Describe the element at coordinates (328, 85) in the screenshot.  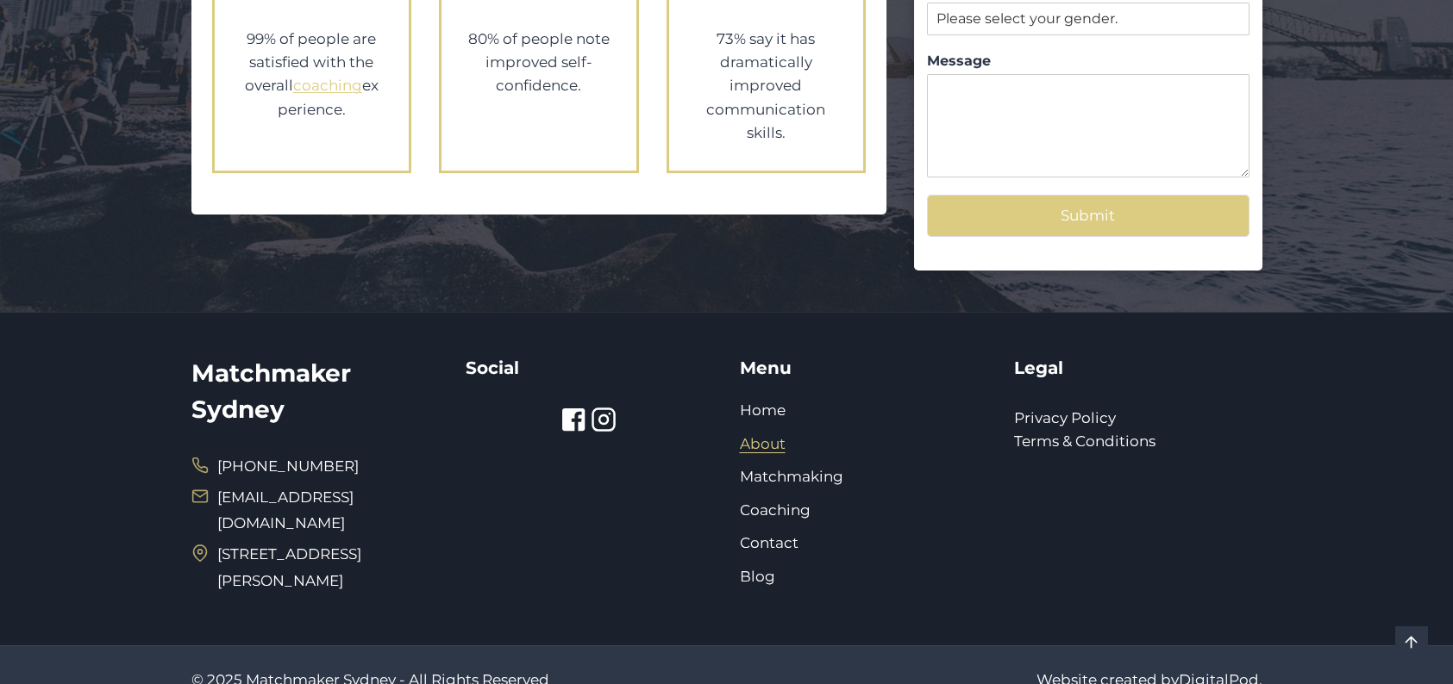
I see `a: coaching` at that location.